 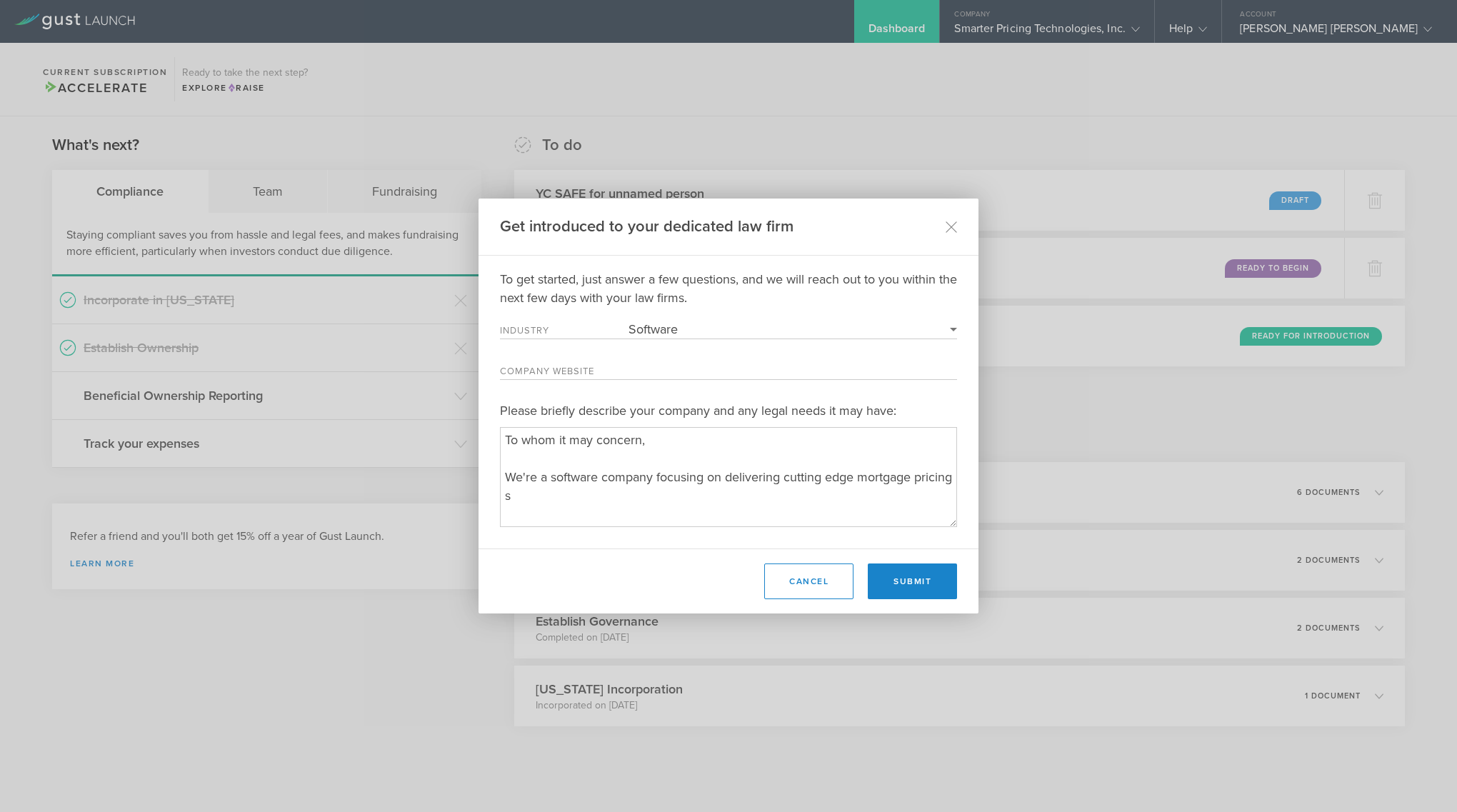 What do you see at coordinates (564, 332) in the screenshot?
I see `label: Industry` at bounding box center [564, 332].